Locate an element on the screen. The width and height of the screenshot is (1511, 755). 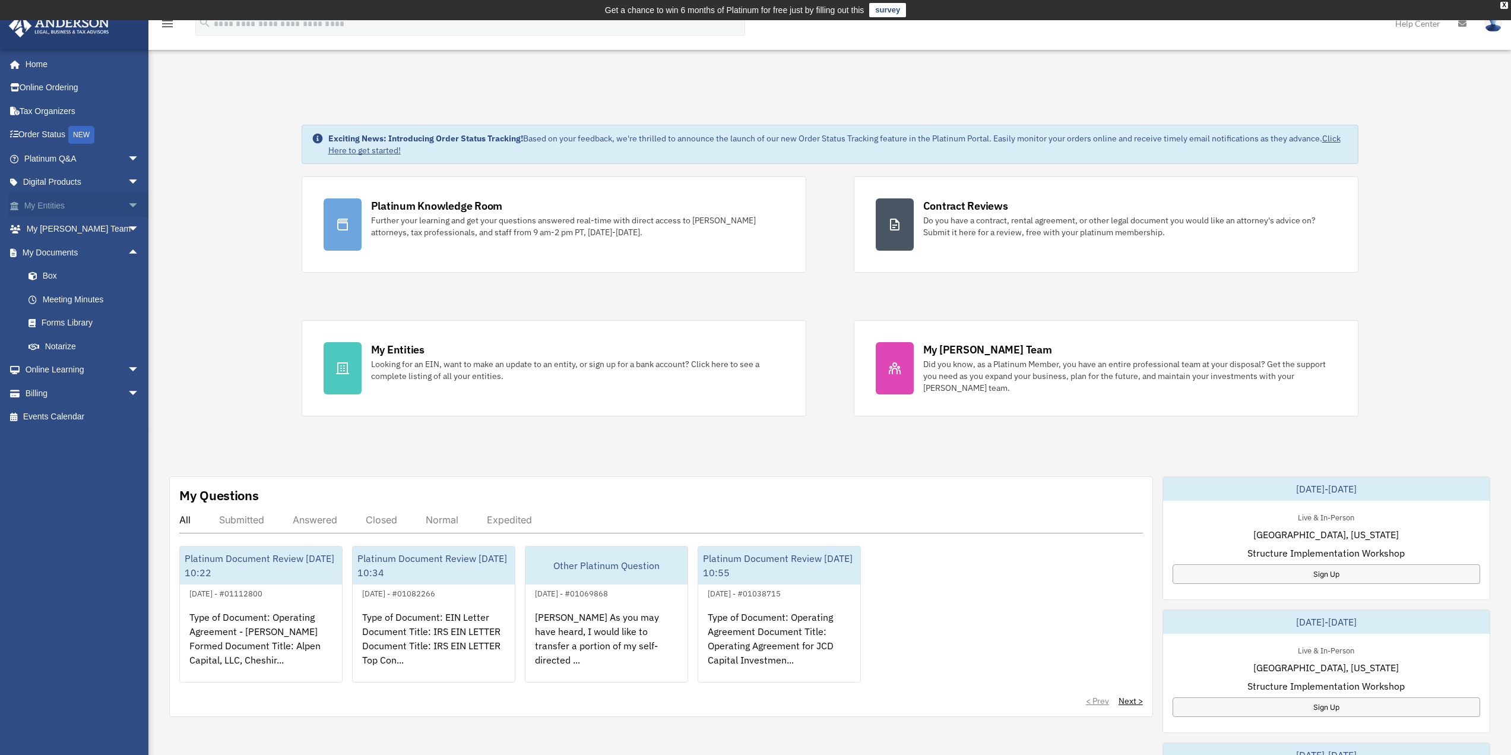
img: Anderson Advisors Platinum Portal is located at coordinates (59, 26).